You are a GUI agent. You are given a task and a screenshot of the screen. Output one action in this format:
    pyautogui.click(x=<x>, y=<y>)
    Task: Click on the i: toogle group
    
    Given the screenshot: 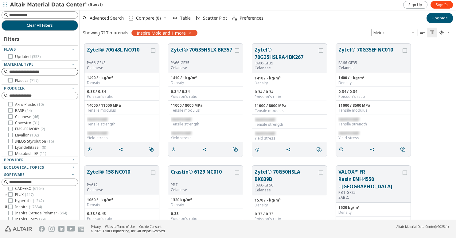 What is the action you would take?
    pyautogui.click(x=6, y=195)
    